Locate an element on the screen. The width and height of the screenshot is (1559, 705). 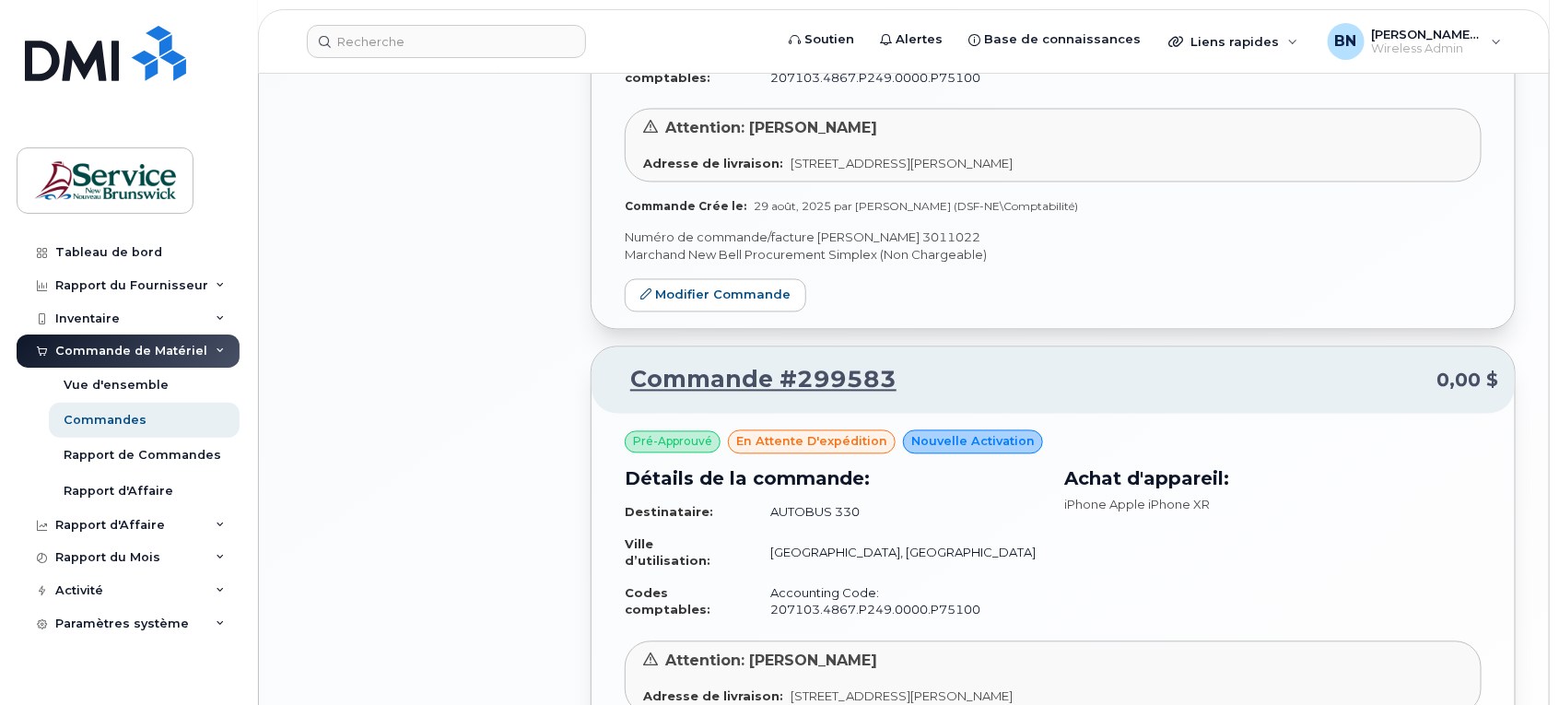
span: Liens rapides is located at coordinates (1235, 41).